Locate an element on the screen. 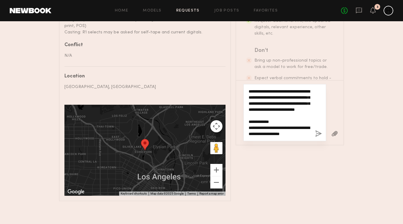 This screenshot has width=403, height=224. a: Terms is located at coordinates (191, 193).